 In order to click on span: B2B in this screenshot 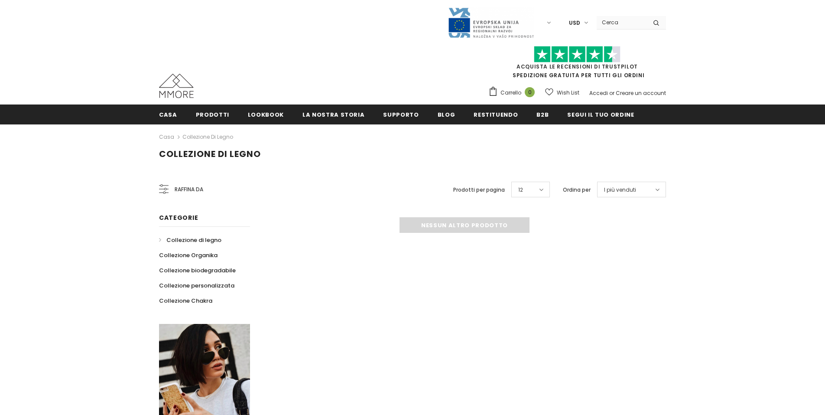, I will do `click(542, 114)`.